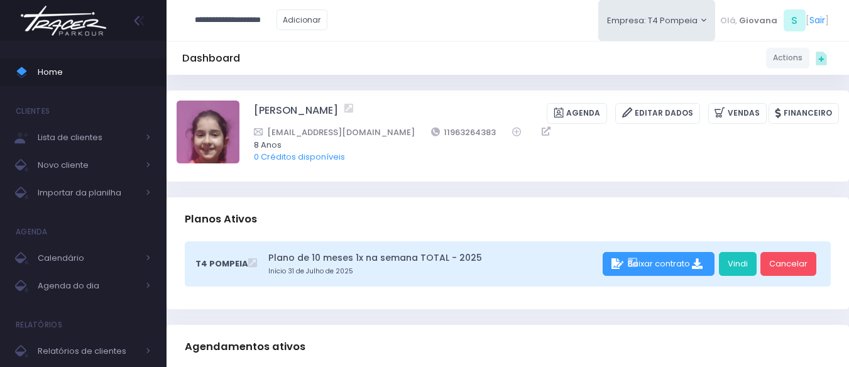  I want to click on span: Giovana, so click(758, 21).